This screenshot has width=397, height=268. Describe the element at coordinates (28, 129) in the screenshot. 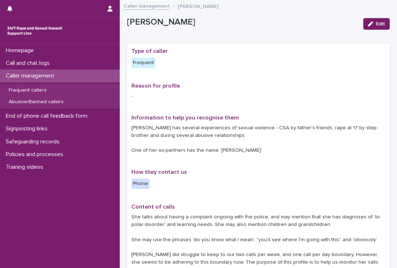

I see `p: Signposting links` at that location.